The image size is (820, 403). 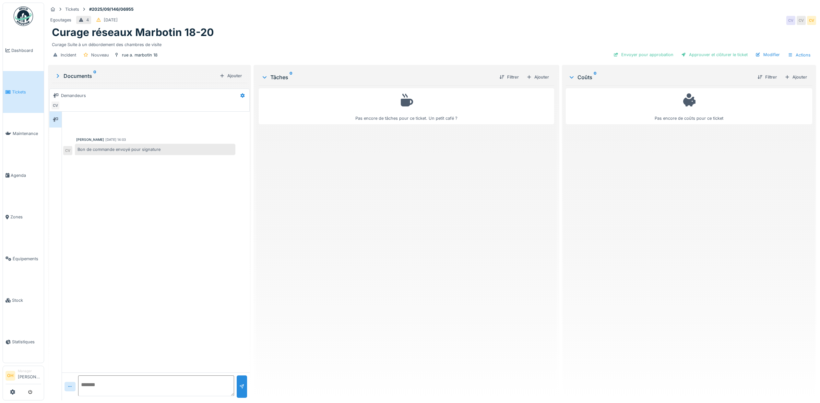 I want to click on div: Envoyer pour approbation, so click(x=643, y=54).